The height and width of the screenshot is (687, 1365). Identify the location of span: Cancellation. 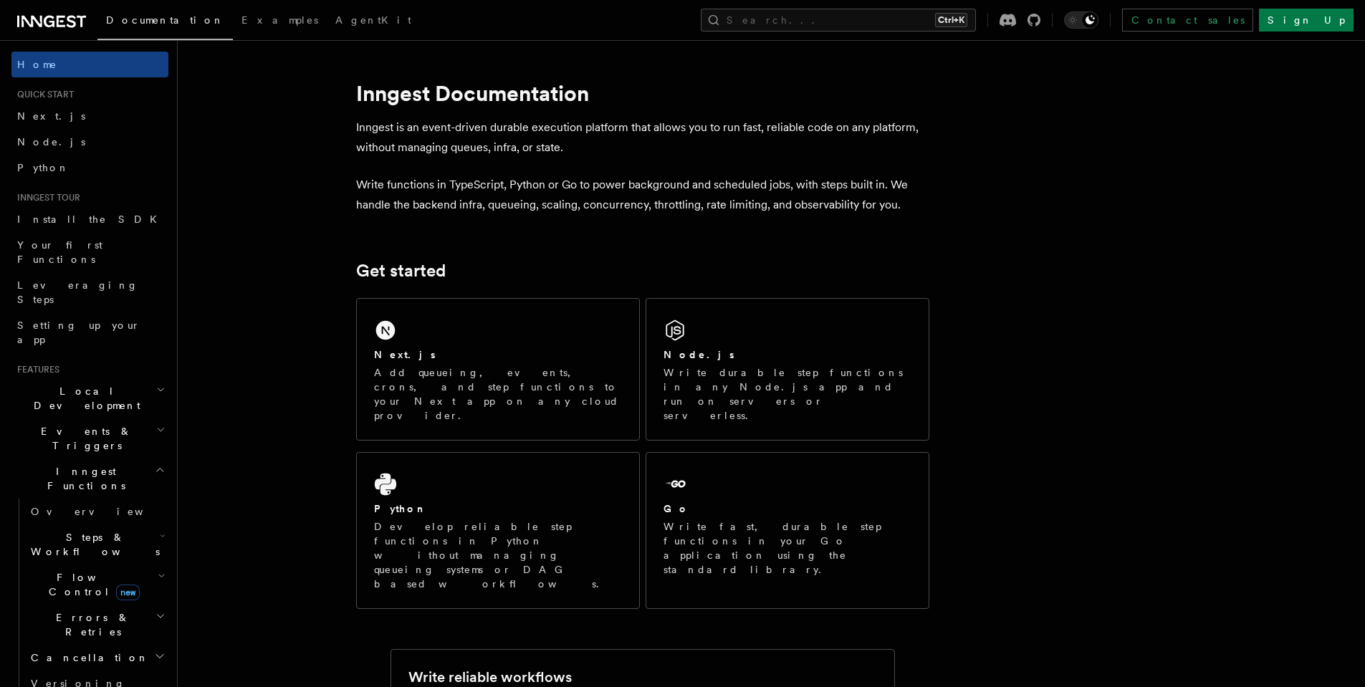
(87, 658).